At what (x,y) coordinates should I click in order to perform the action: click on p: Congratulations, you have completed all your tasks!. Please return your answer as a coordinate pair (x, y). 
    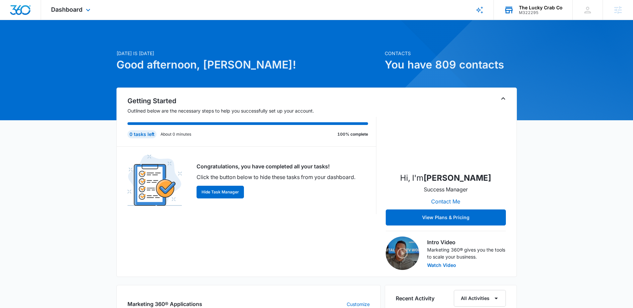
    Looking at the image, I should click on (276, 166).